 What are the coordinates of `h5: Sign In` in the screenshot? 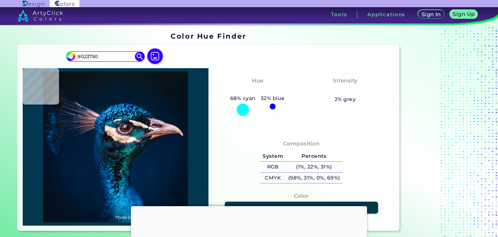 It's located at (431, 14).